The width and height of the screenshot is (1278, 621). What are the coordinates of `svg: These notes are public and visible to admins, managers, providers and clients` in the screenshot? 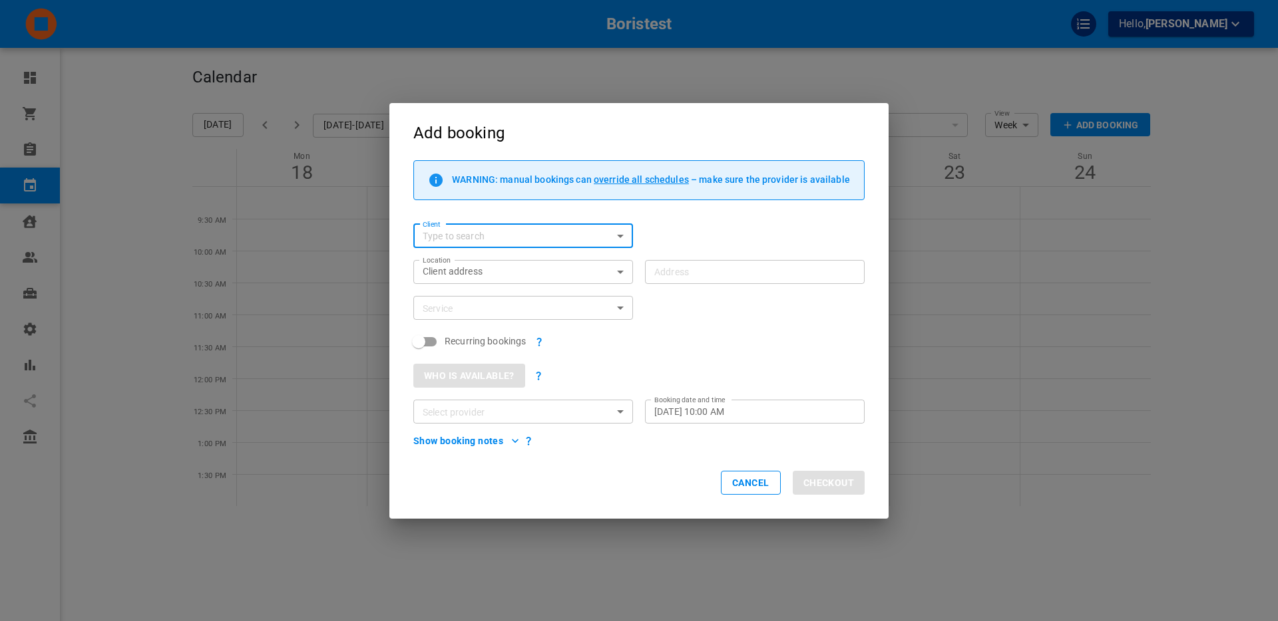 It's located at (528, 441).